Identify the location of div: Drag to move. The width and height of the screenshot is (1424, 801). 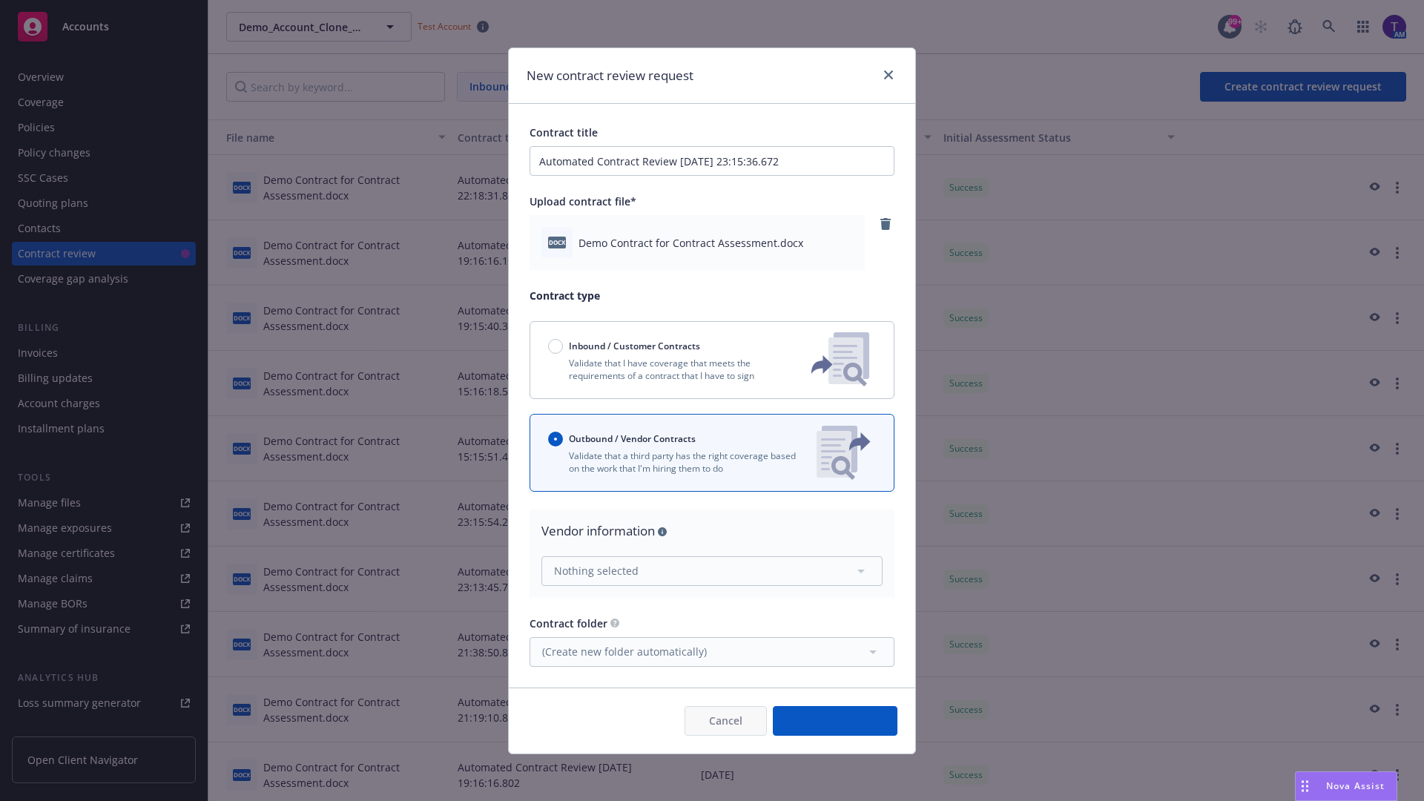
(1304, 786).